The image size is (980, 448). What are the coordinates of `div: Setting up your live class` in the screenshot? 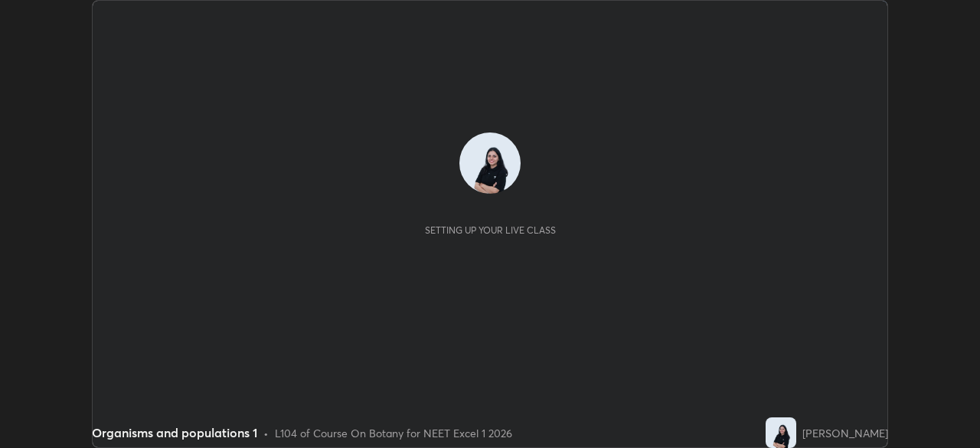 It's located at (490, 230).